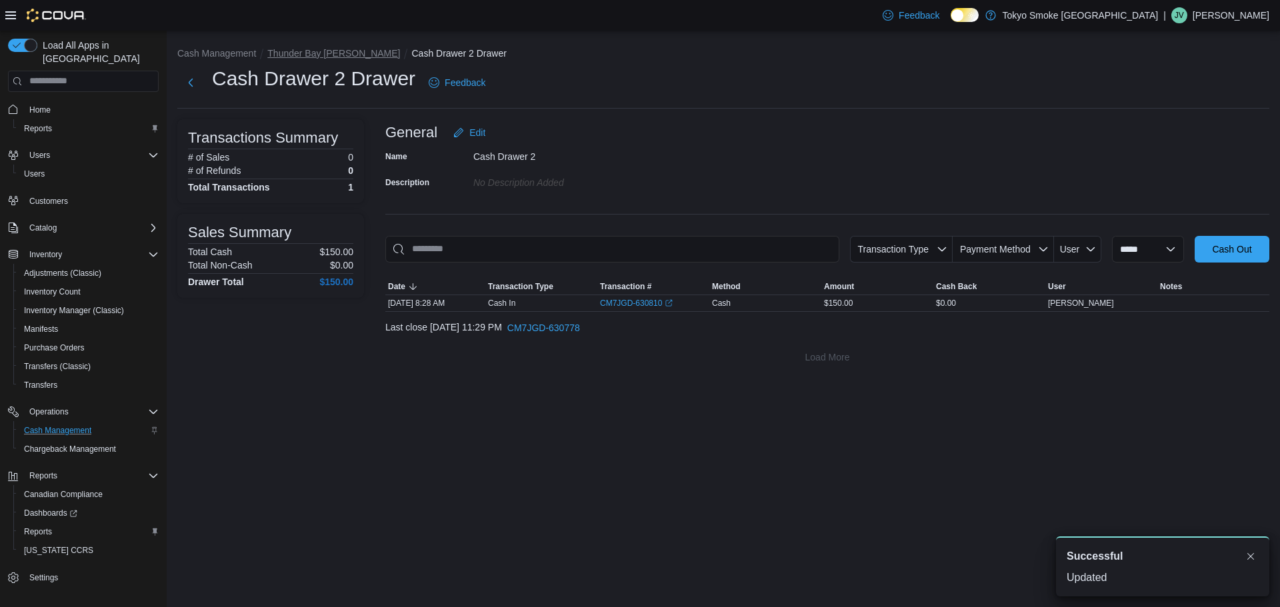 The width and height of the screenshot is (1280, 607). Describe the element at coordinates (459, 53) in the screenshot. I see `button: Cash Drawer 2 Drawer` at that location.